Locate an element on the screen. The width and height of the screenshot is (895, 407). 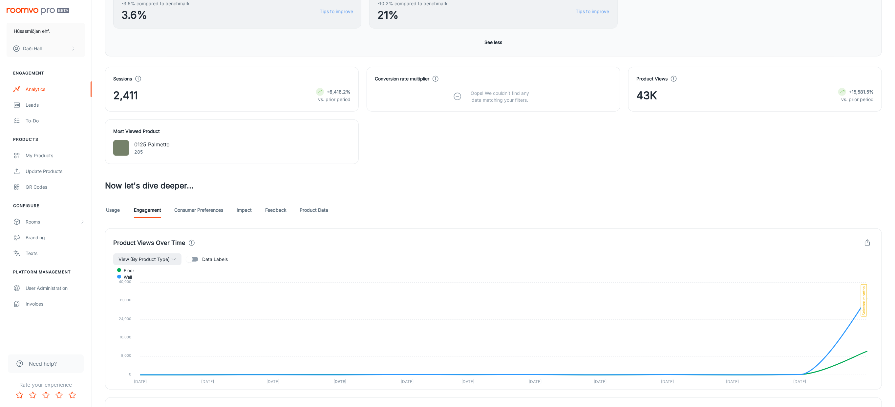
h4: Product Views is located at coordinates (652, 79).